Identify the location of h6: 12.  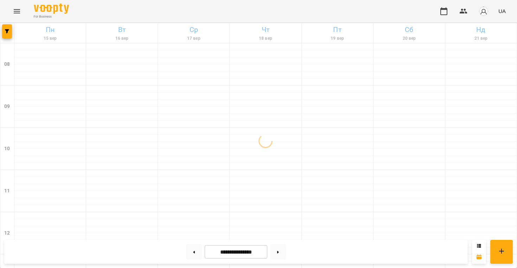
(7, 233).